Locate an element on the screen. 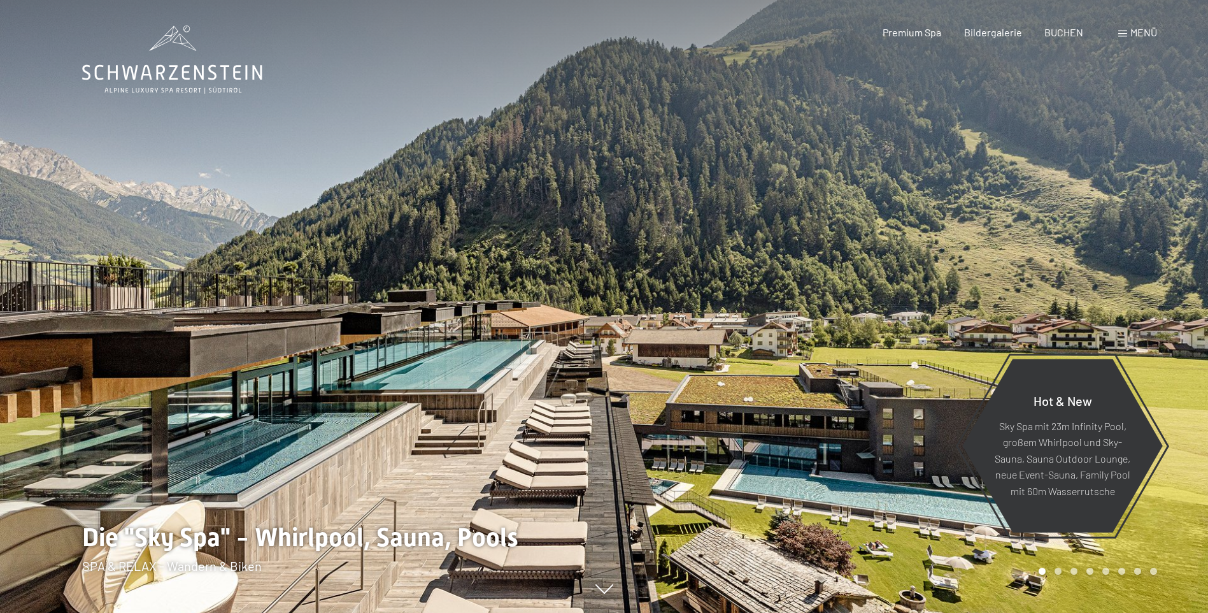 This screenshot has width=1208, height=613. div: Carousel Page 3 is located at coordinates (1074, 571).